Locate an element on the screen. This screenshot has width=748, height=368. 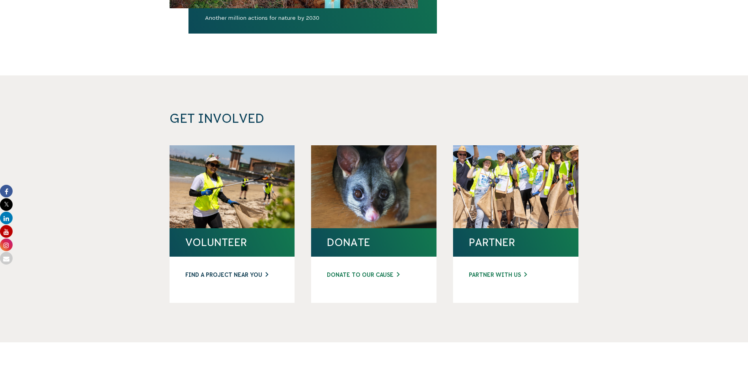
a: VOLUNTEER is located at coordinates (232, 242).